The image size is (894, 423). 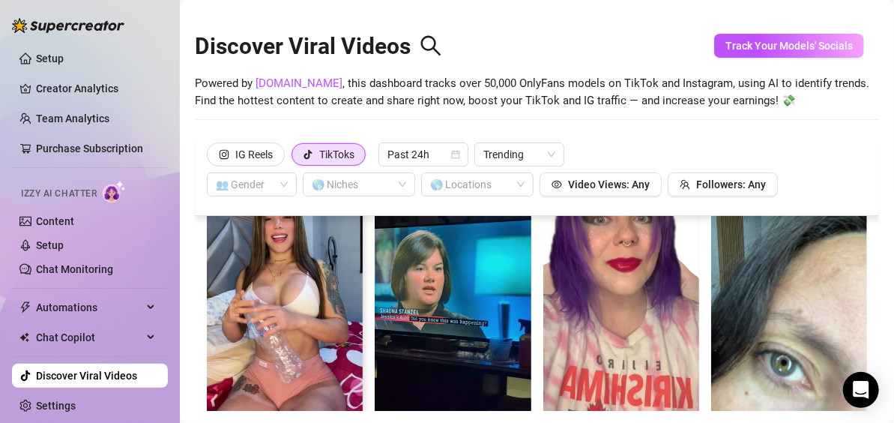 What do you see at coordinates (89, 148) in the screenshot?
I see `a: Purchase Subscription` at bounding box center [89, 148].